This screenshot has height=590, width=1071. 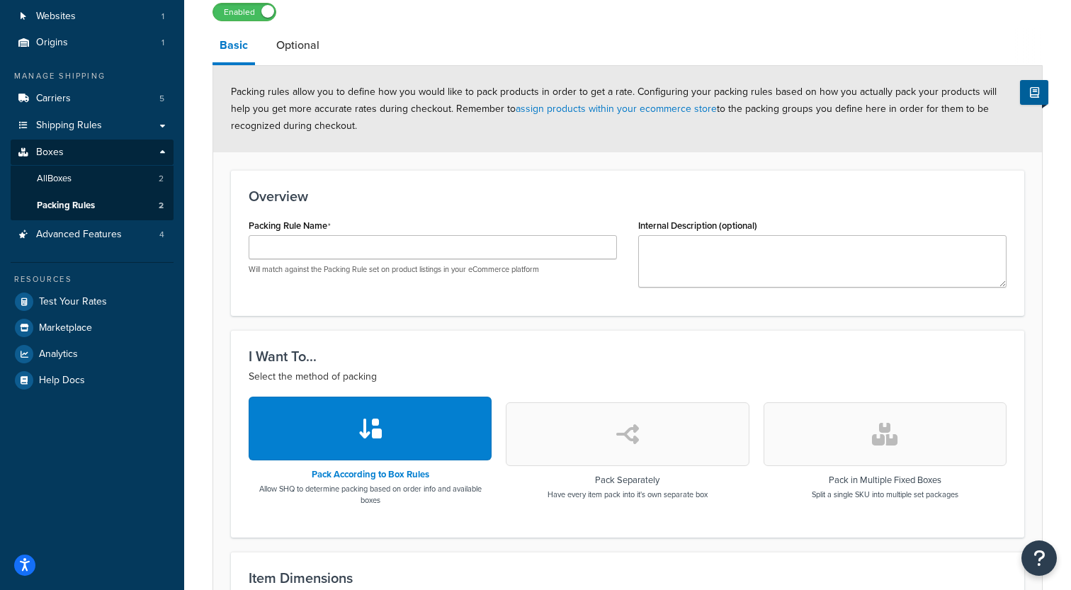 I want to click on a: Analytics, so click(x=92, y=354).